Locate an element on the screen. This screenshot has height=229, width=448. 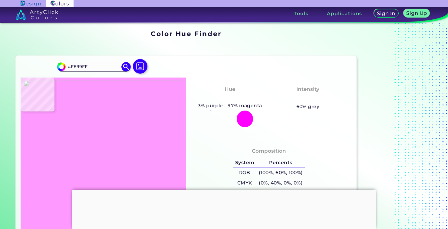
h1: Color Hue Finder is located at coordinates (186, 34).